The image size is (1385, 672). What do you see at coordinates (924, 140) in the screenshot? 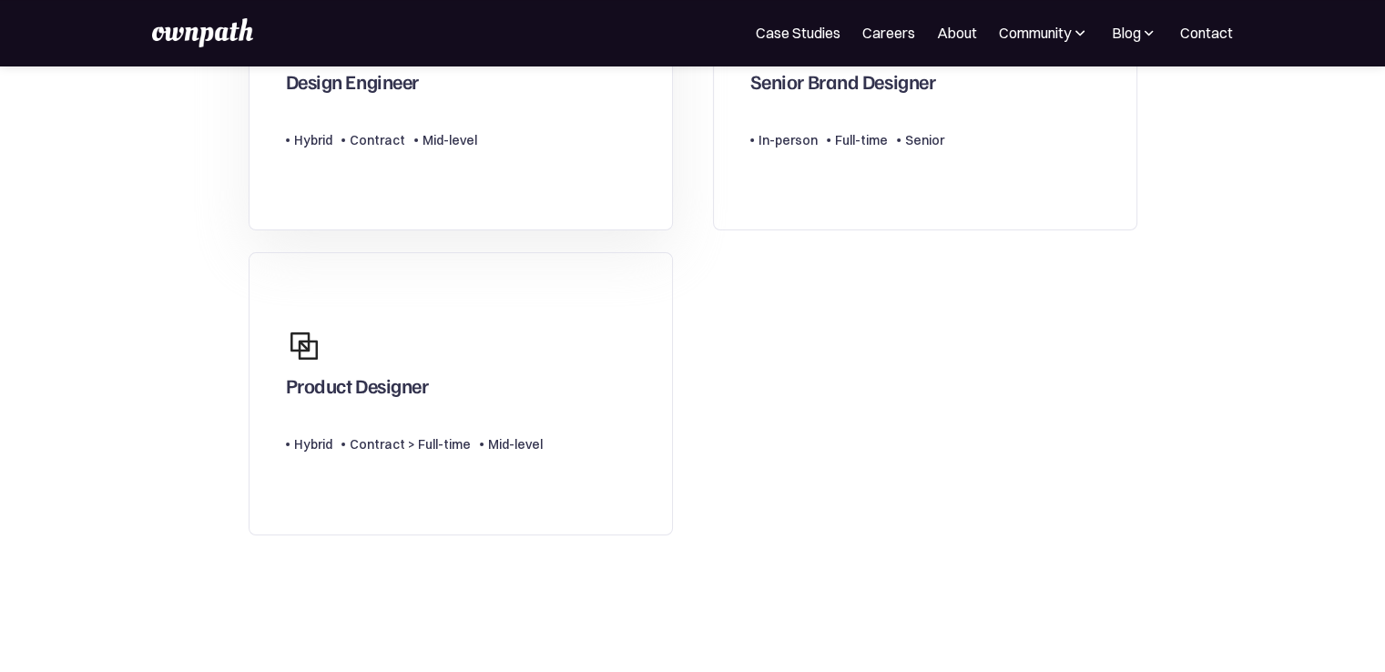
I see `div: Senior` at bounding box center [924, 140].